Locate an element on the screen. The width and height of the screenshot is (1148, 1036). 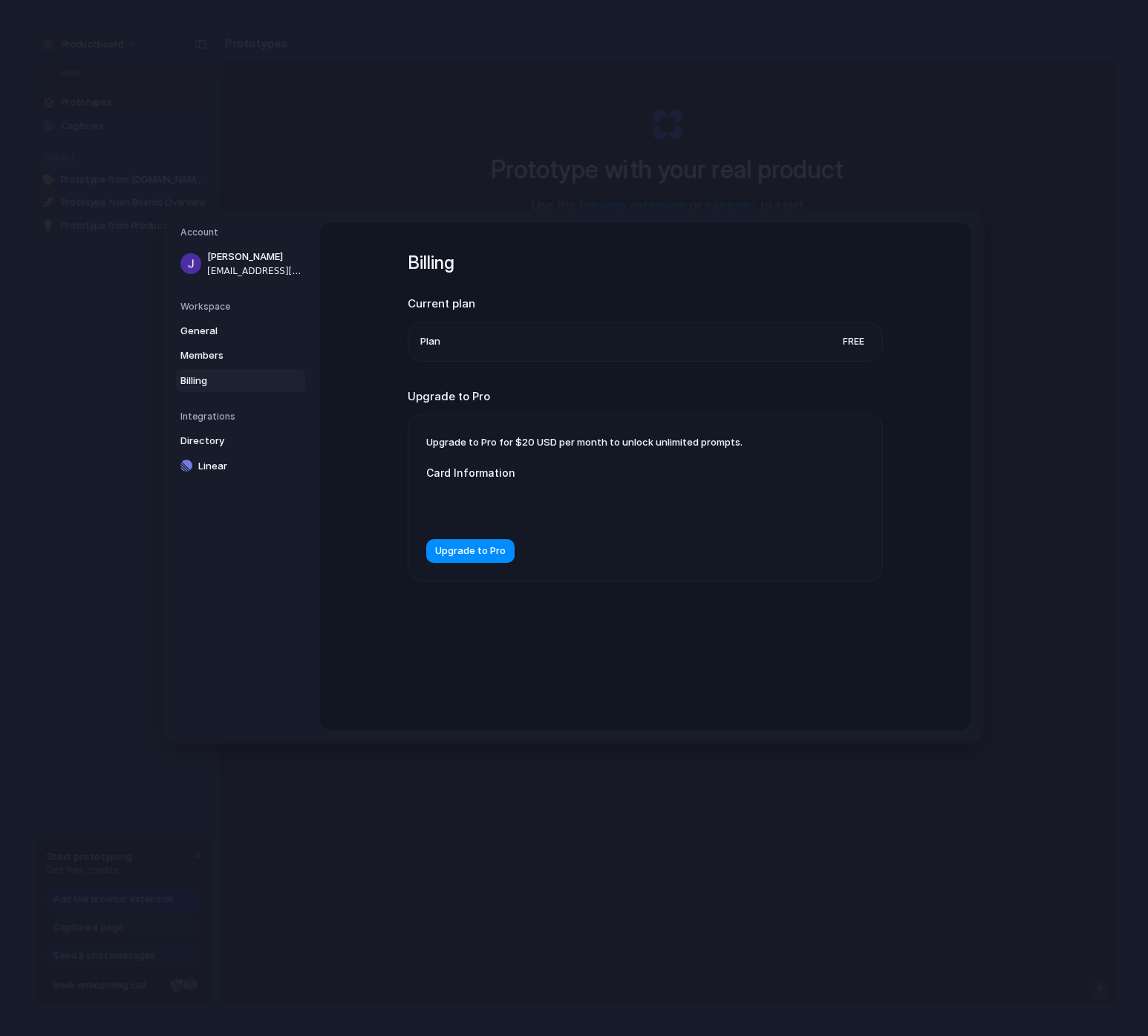
label: Card Information is located at coordinates (575, 473).